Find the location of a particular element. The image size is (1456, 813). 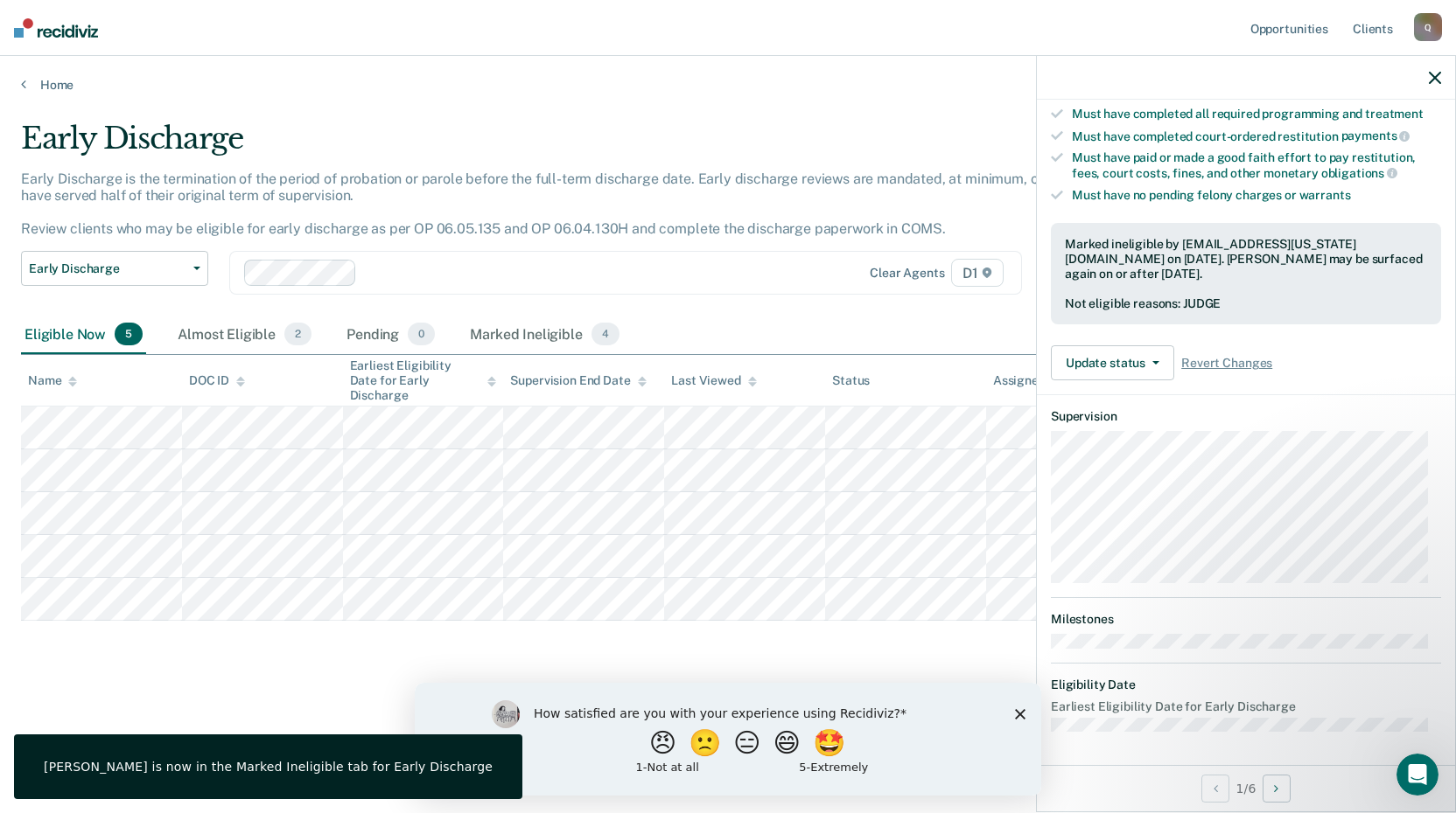

img: Profile image for Kim is located at coordinates (91, 31).